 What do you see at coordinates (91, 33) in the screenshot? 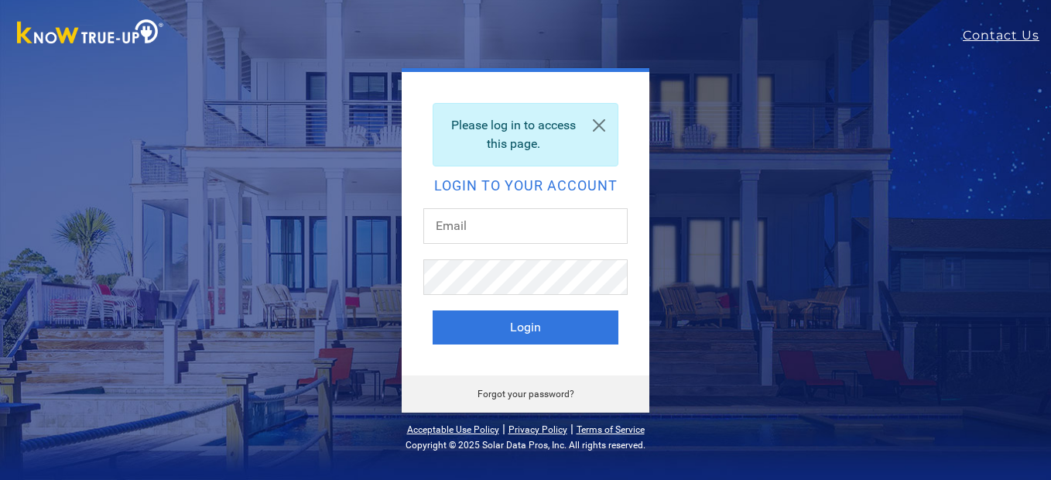
I see `img: Know True-Up` at bounding box center [91, 33].